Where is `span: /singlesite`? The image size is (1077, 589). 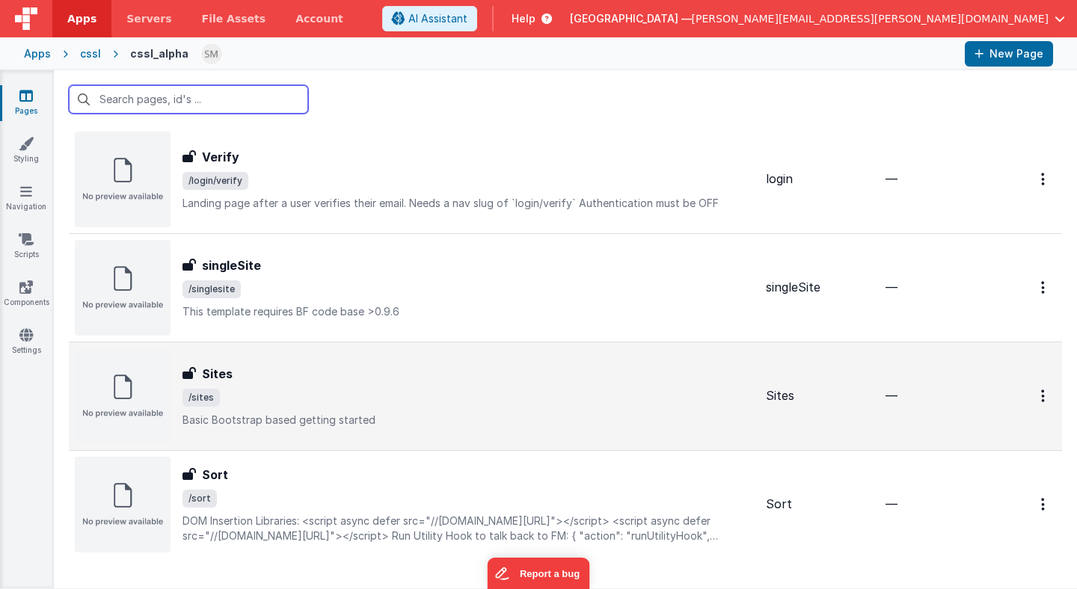
span: /singlesite is located at coordinates (212, 289).